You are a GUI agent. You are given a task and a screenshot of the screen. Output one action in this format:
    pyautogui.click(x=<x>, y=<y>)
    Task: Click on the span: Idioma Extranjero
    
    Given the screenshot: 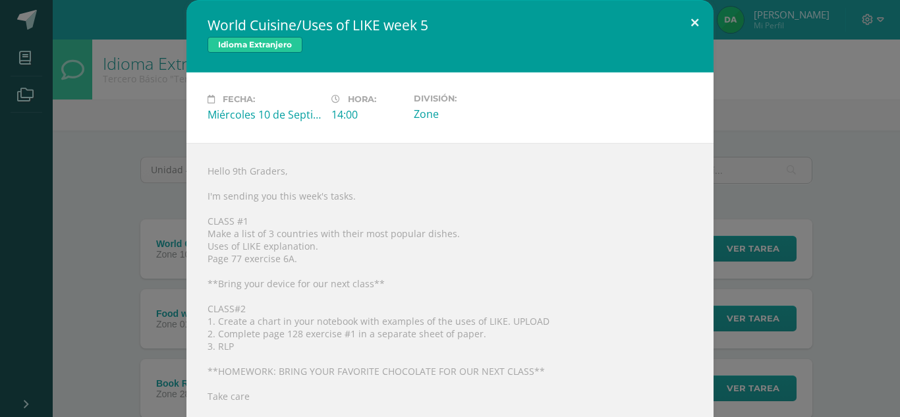 What is the action you would take?
    pyautogui.click(x=255, y=45)
    